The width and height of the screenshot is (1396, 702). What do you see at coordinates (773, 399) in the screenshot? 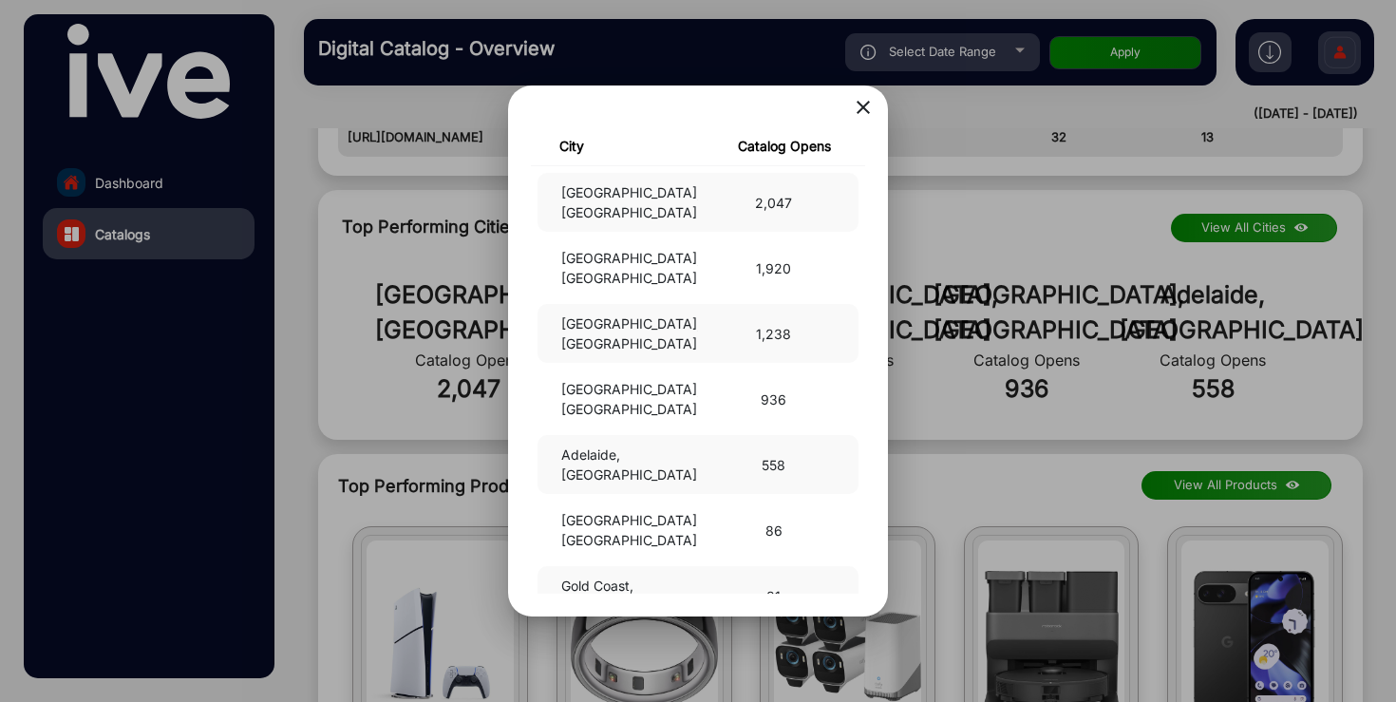
I see `div: 936` at bounding box center [773, 399].